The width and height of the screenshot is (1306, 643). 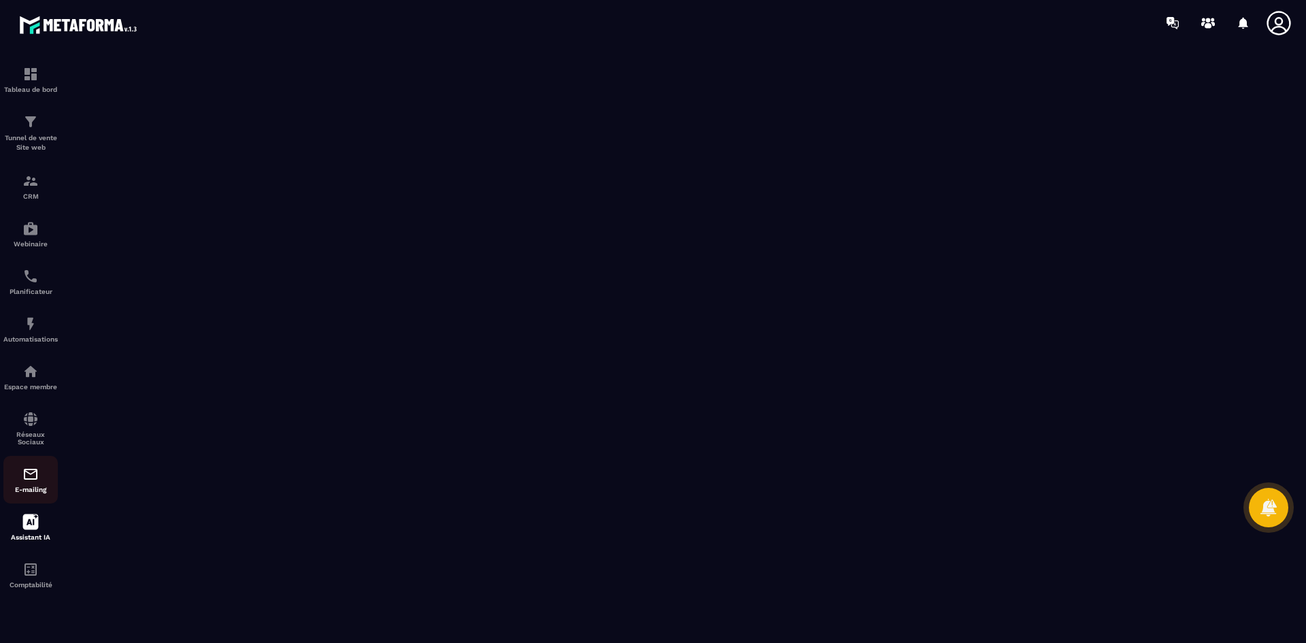 I want to click on p: Réseaux Sociaux, so click(x=31, y=438).